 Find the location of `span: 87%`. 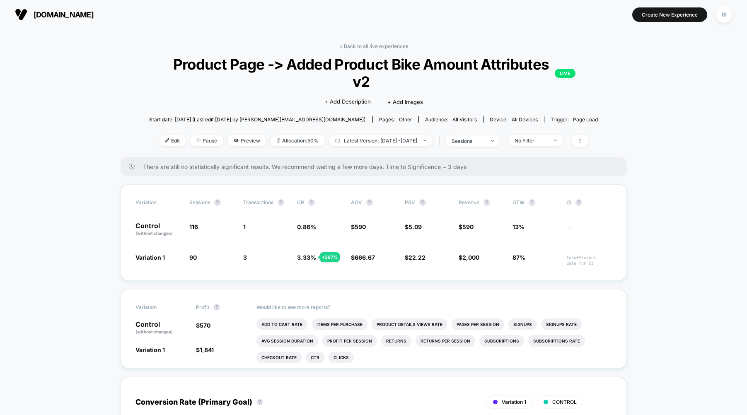

span: 87% is located at coordinates (518, 257).